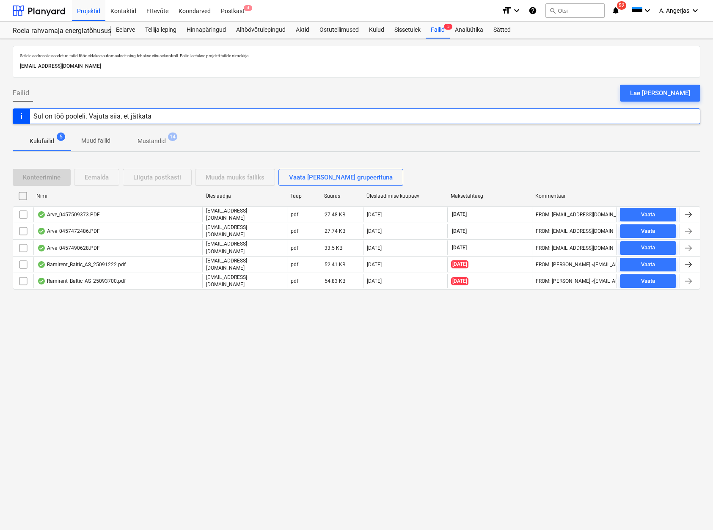 The height and width of the screenshot is (530, 713). I want to click on div: Sul on töö pooleli. Vajuta siia, et jätkata, so click(92, 116).